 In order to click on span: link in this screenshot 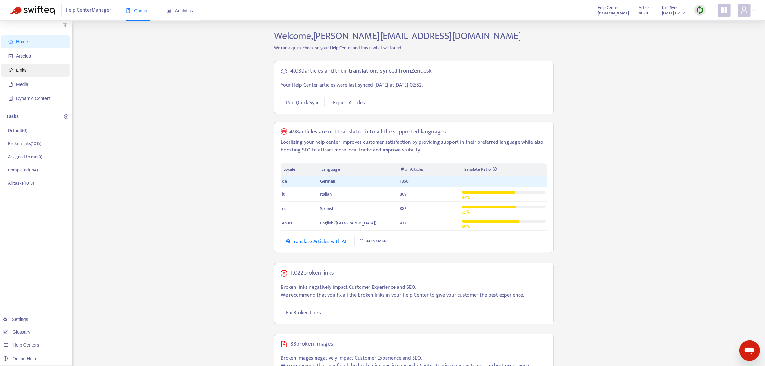, I will do `click(11, 70)`.